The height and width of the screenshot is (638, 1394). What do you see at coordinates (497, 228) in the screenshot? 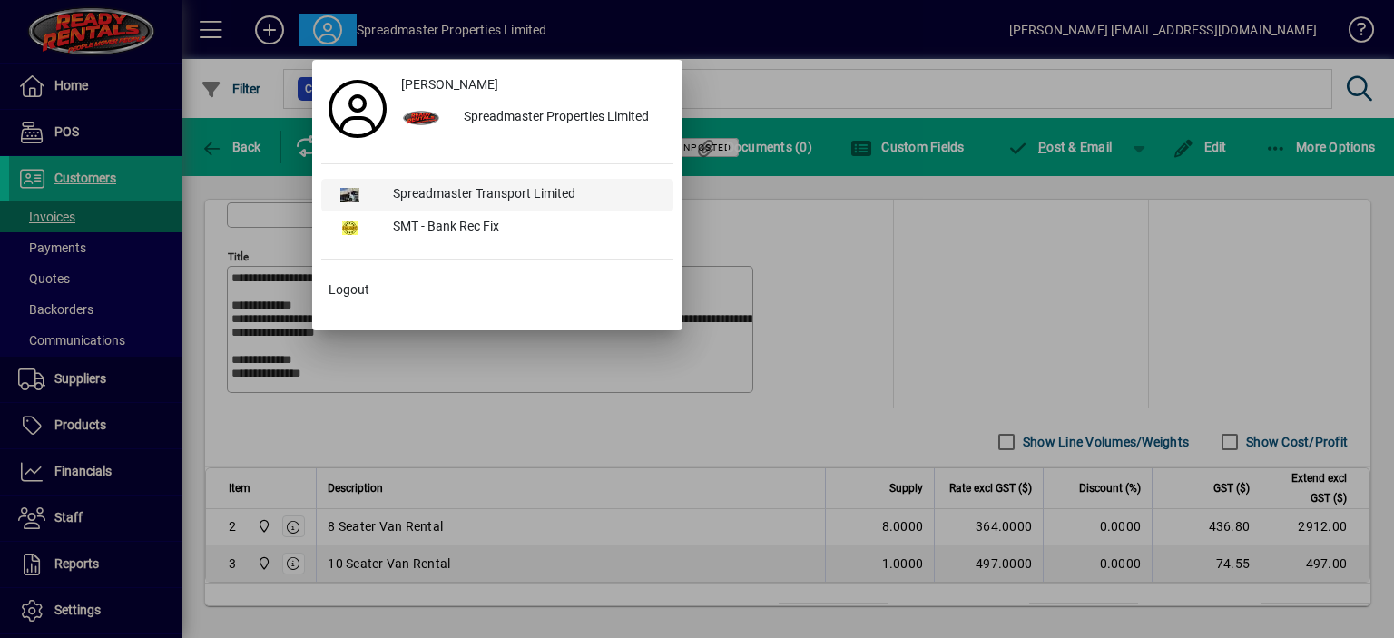
I see `button: SMT - Bank Rec Fix` at bounding box center [497, 228].